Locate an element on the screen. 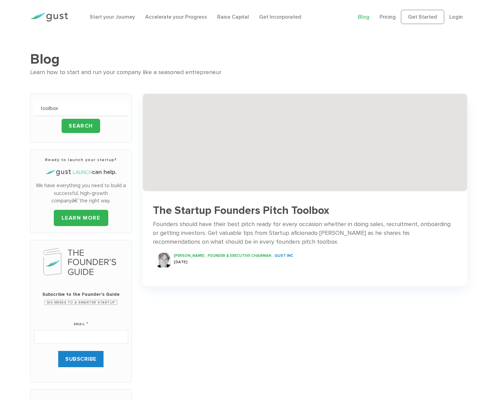 Image resolution: width=498 pixels, height=400 pixels. a: Accelerate your Progress is located at coordinates (176, 17).